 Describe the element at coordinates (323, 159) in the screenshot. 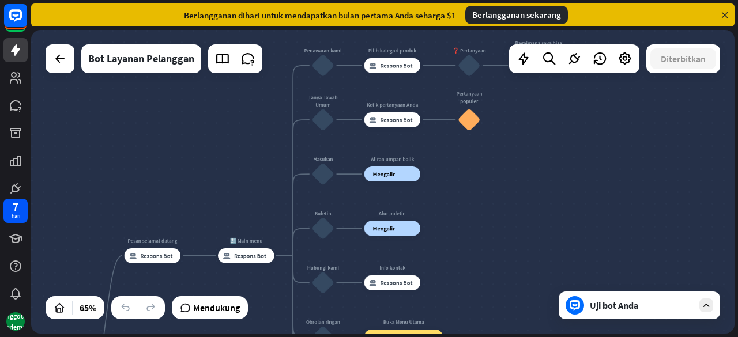

I see `font: Masukan` at that location.